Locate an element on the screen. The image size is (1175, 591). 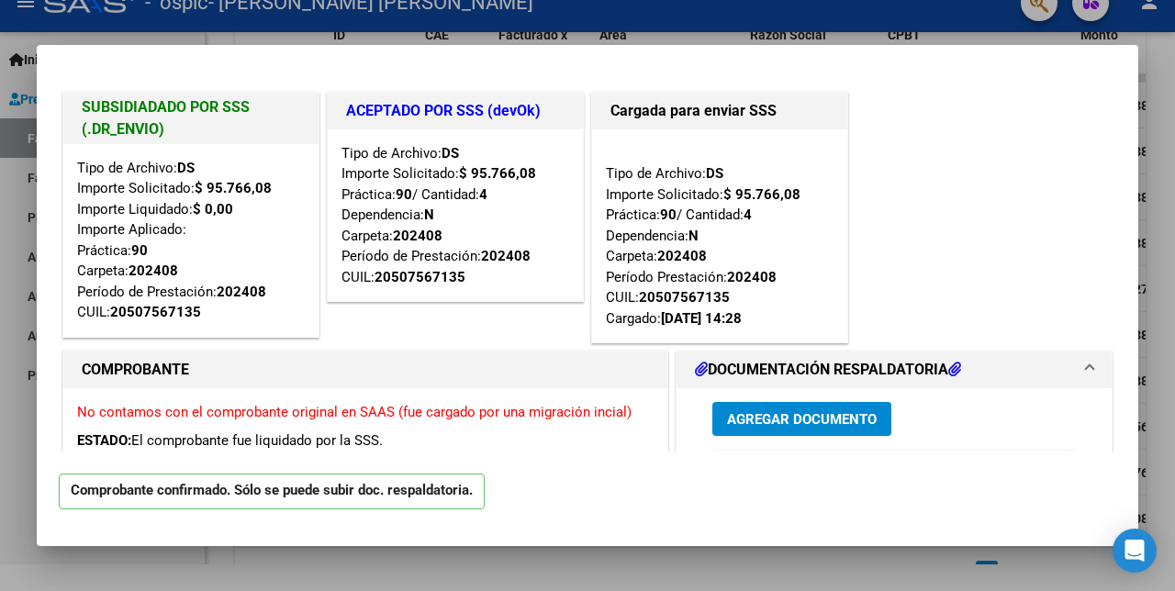
span: Agregar Documento is located at coordinates (801, 420).